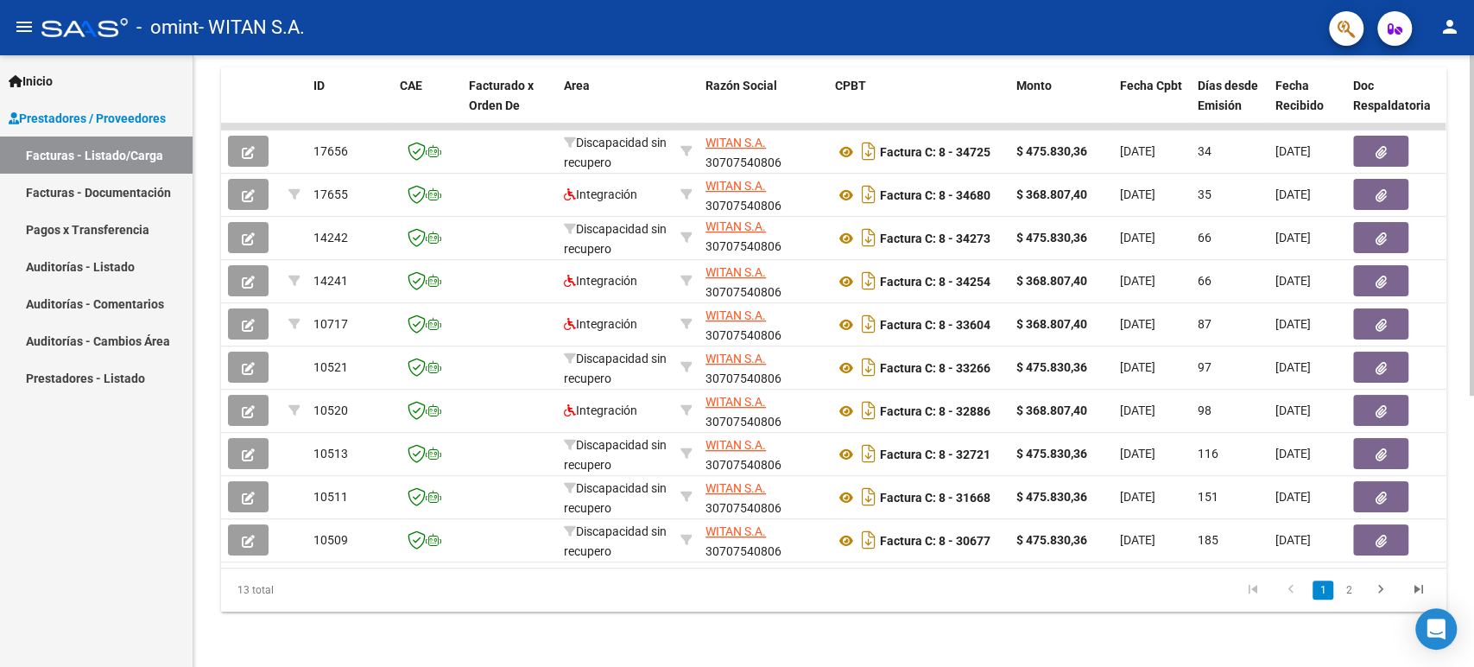 The width and height of the screenshot is (1474, 667). Describe the element at coordinates (1208, 497) in the screenshot. I see `span: 151` at that location.